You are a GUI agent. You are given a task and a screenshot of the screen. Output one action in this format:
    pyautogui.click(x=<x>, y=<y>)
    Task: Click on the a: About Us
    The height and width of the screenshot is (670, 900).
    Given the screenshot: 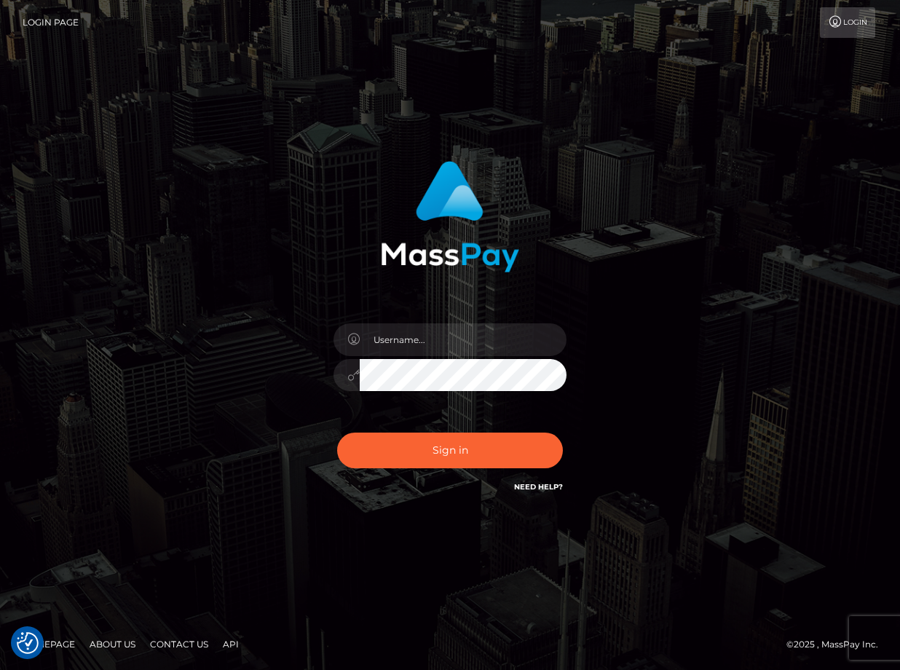 What is the action you would take?
    pyautogui.click(x=112, y=643)
    